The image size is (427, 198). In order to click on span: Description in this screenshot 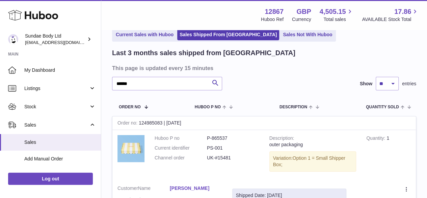, I will do `click(293, 107)`.